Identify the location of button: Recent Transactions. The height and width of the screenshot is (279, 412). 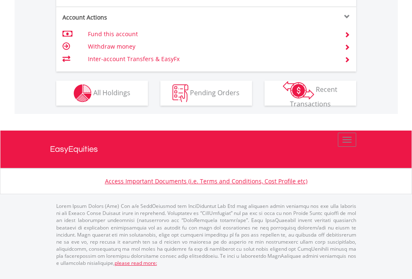
(310, 93).